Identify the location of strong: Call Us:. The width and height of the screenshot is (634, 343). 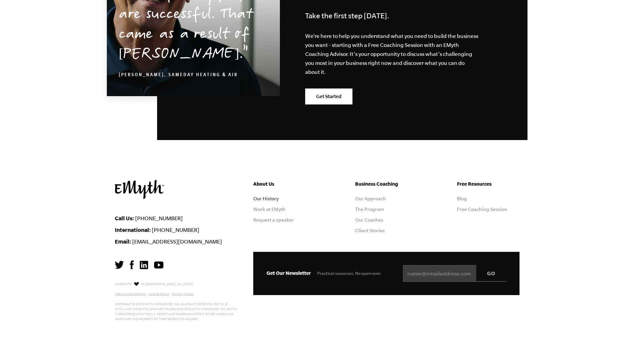
(124, 218).